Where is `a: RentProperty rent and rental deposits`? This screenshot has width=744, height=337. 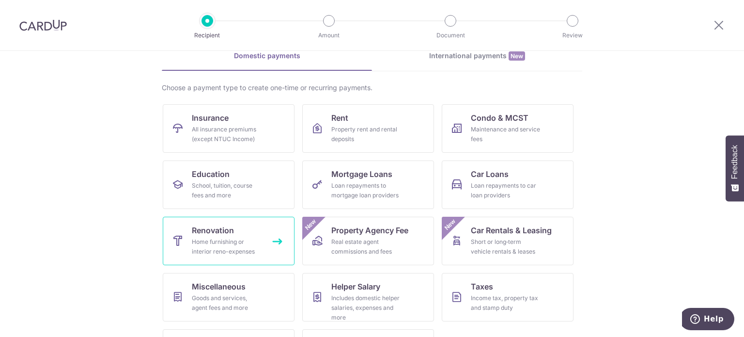
a: RentProperty rent and rental deposits is located at coordinates (368, 128).